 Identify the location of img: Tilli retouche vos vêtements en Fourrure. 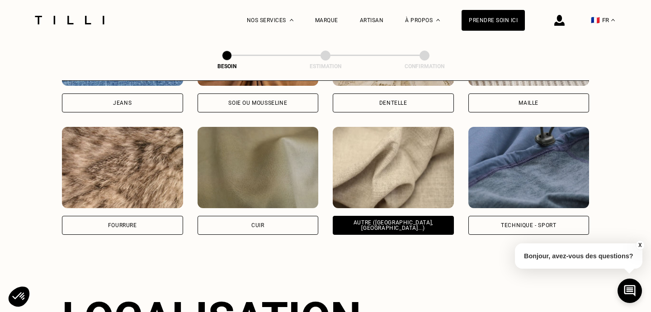
(123, 168).